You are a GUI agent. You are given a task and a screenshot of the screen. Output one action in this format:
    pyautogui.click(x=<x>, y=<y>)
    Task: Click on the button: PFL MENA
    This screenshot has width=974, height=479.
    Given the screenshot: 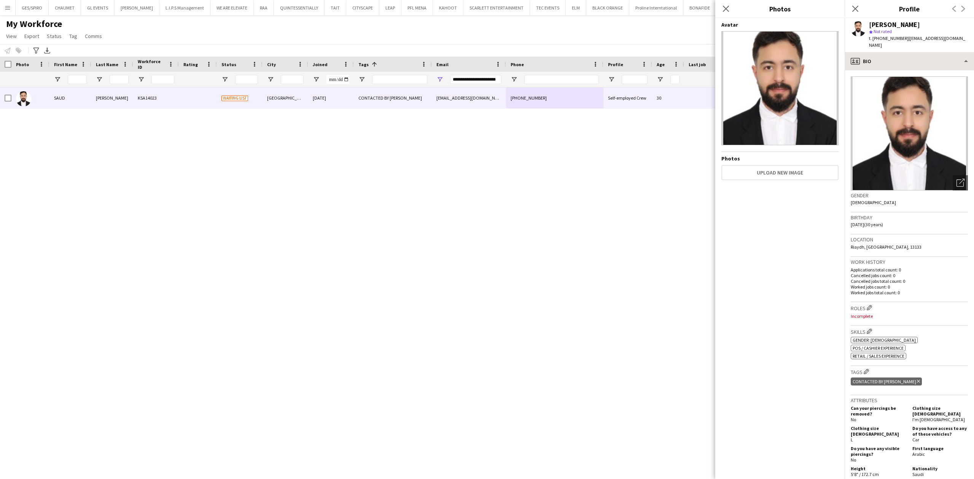 What is the action you would take?
    pyautogui.click(x=417, y=8)
    